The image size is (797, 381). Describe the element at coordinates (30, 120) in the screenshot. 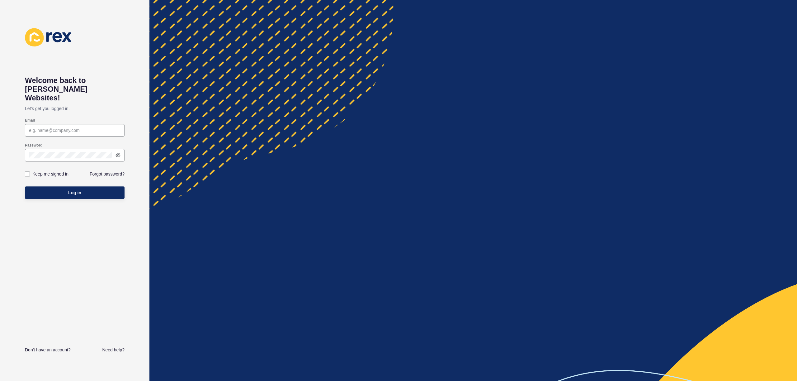

I see `label: Email` at that location.